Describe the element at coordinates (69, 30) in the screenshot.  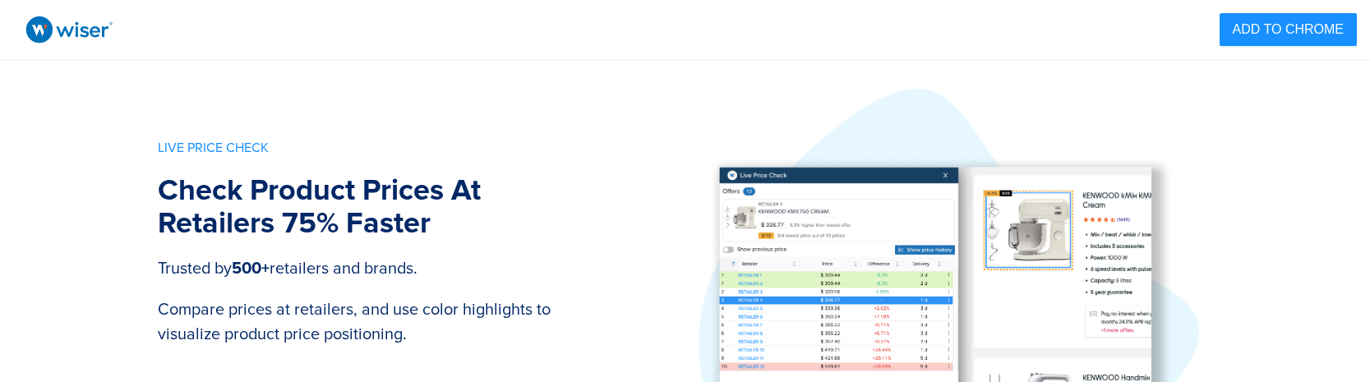
I see `img: wiser-logo` at that location.